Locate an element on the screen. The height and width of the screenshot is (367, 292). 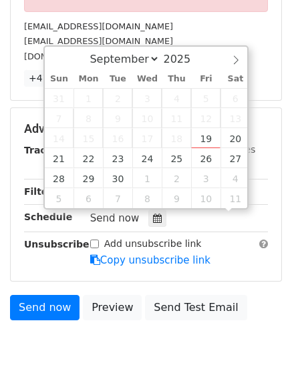
span: Thu is located at coordinates (176, 79).